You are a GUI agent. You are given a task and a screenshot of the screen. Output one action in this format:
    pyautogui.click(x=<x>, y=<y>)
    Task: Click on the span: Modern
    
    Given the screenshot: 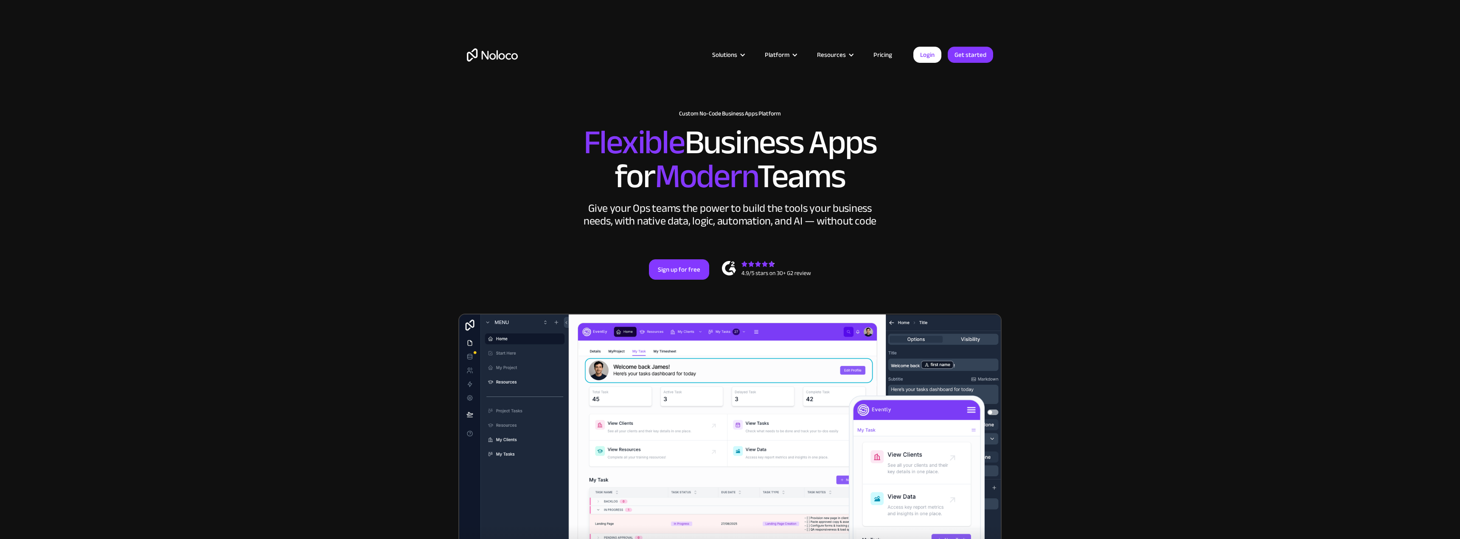 What is the action you would take?
    pyautogui.click(x=706, y=176)
    